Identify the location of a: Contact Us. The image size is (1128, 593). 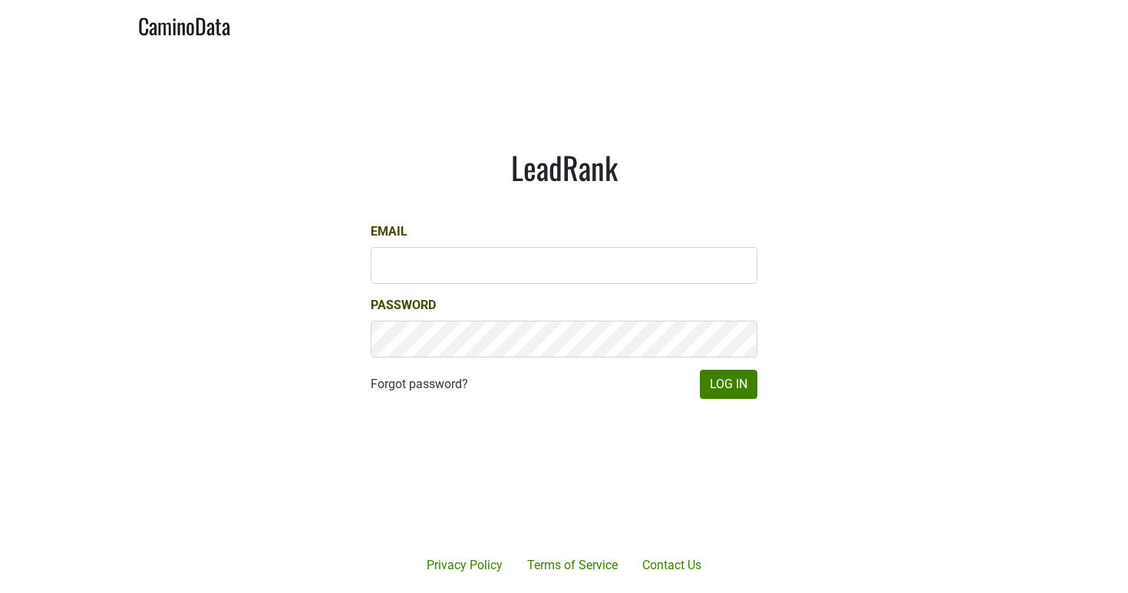
(671, 565).